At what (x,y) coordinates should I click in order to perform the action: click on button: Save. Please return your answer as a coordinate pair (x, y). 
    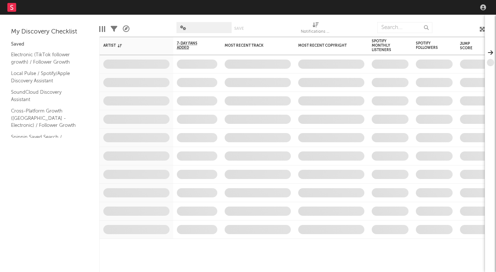
    Looking at the image, I should click on (239, 28).